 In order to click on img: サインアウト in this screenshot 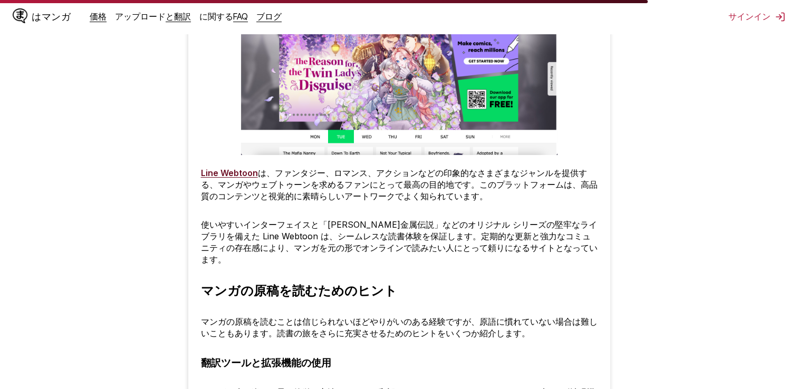, I will do `click(780, 17)`.